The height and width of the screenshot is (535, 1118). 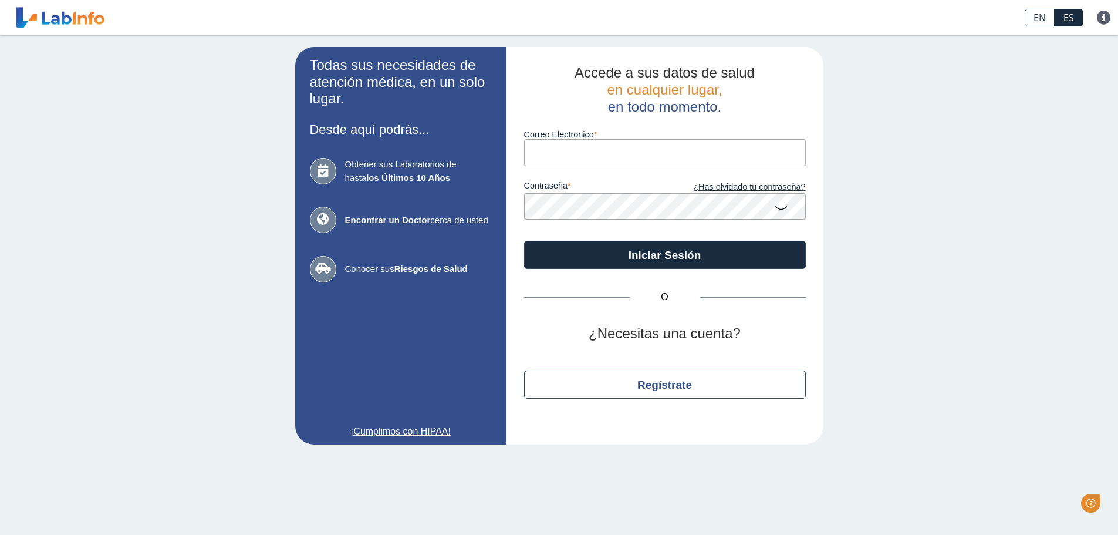 What do you see at coordinates (664, 106) in the screenshot?
I see `span: en todo momento.` at bounding box center [664, 106].